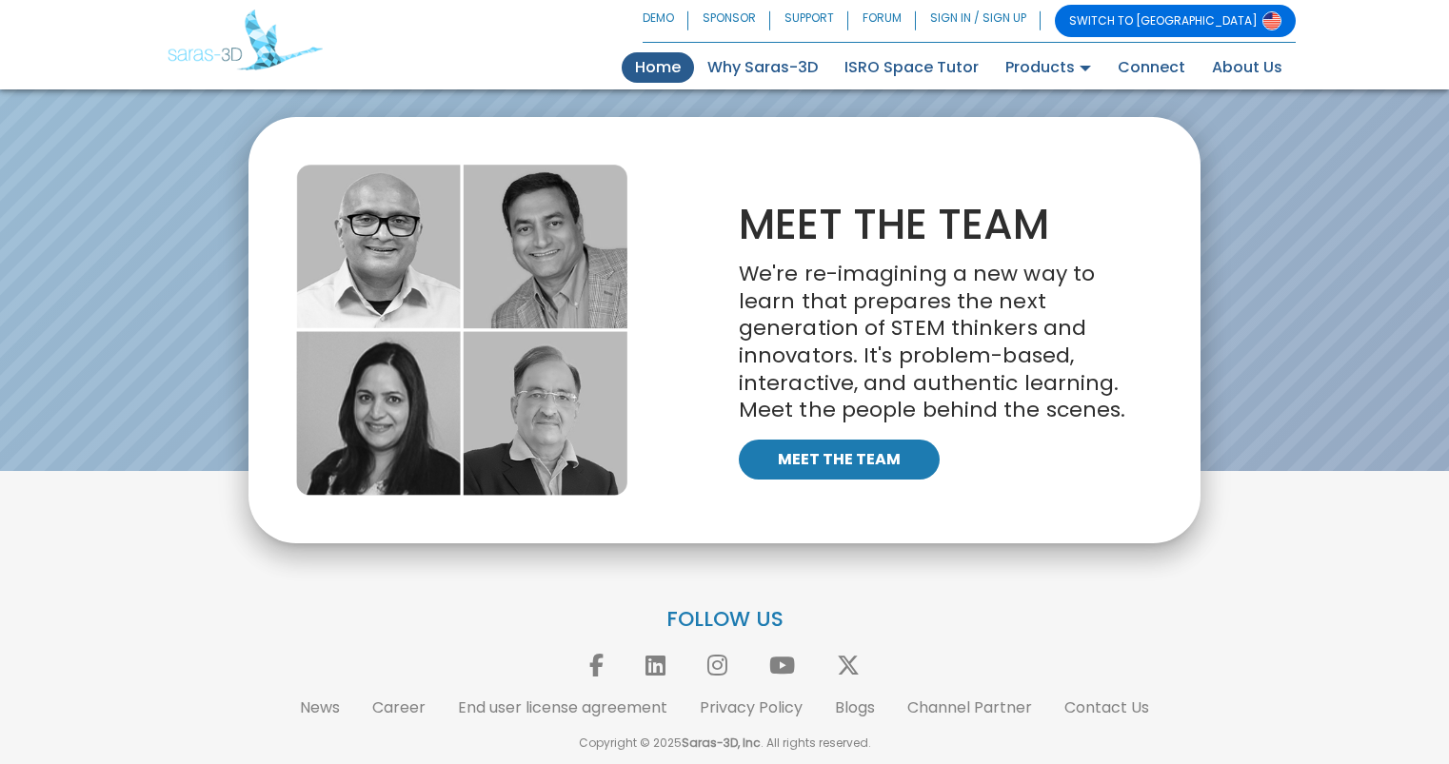  Describe the element at coordinates (1272, 21) in the screenshot. I see `img: Switch to USA` at that location.